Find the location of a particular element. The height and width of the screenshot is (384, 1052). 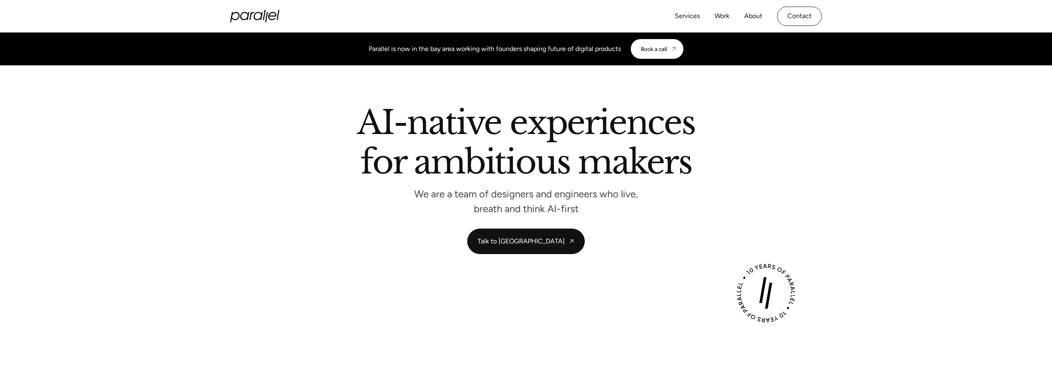

h2: AI-native experiences for ambitious makers is located at coordinates (526, 144).